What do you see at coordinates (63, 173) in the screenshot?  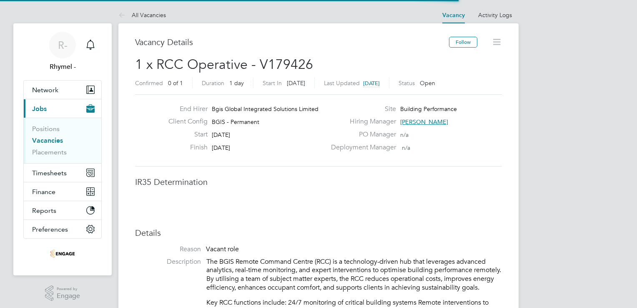 I see `button: Timesheets` at bounding box center [63, 173].